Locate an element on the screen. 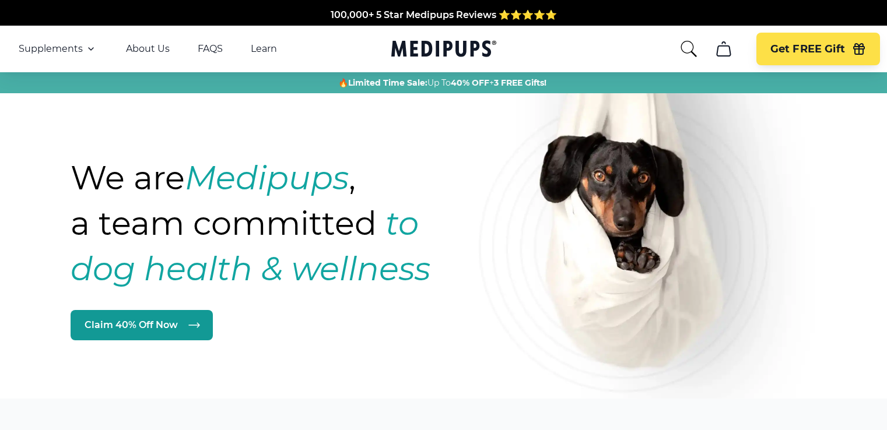  a: FAQS is located at coordinates (210, 49).